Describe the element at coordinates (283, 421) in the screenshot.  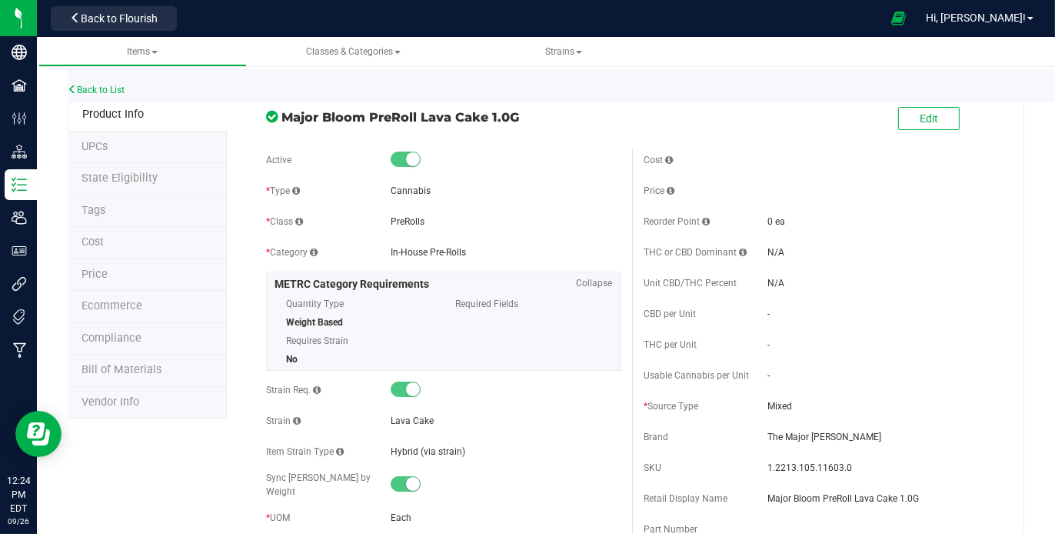
I see `span: Strain` at that location.